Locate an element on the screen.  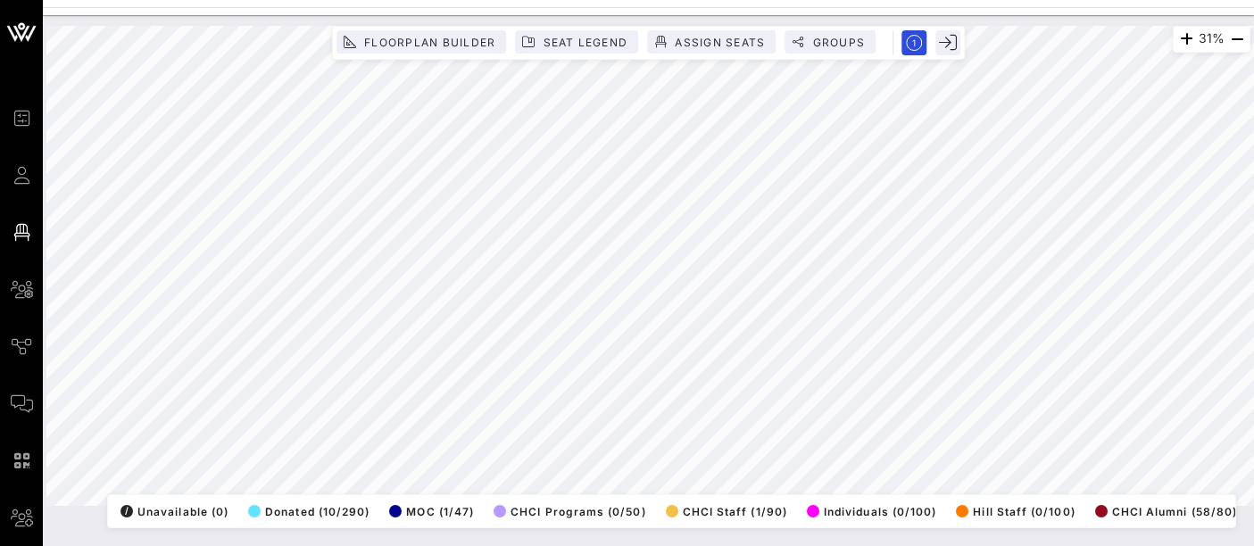
span: Floorplan Builder is located at coordinates (429, 42).